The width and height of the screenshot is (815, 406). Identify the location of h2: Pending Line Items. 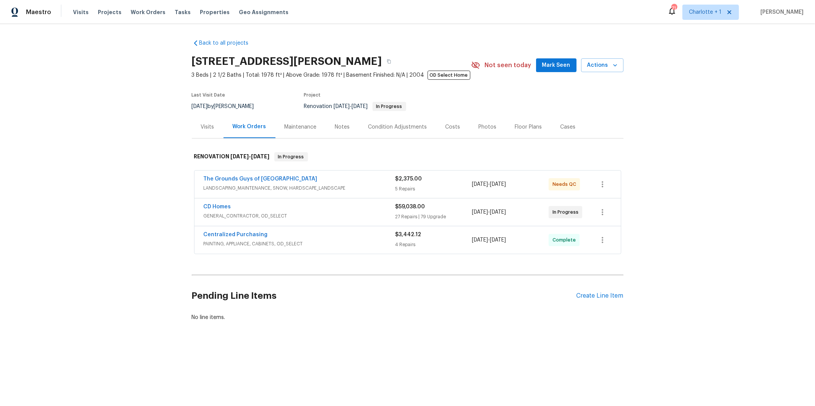
(384, 296).